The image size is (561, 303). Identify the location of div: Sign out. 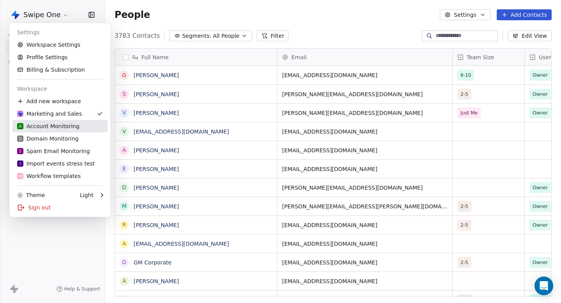
(60, 208).